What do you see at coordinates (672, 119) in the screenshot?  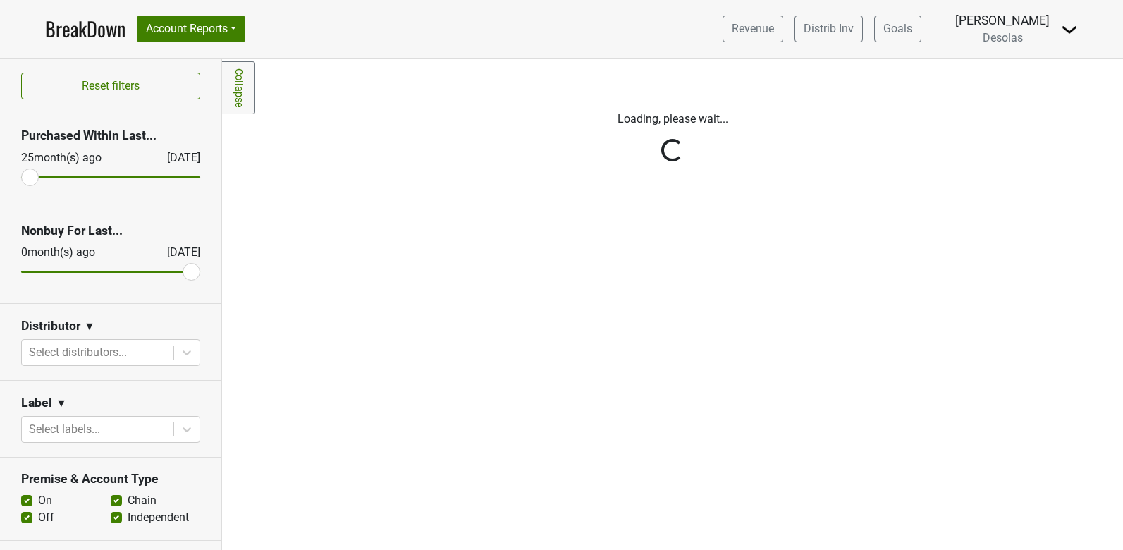 I see `p: Loading, please wait...` at bounding box center [672, 119].